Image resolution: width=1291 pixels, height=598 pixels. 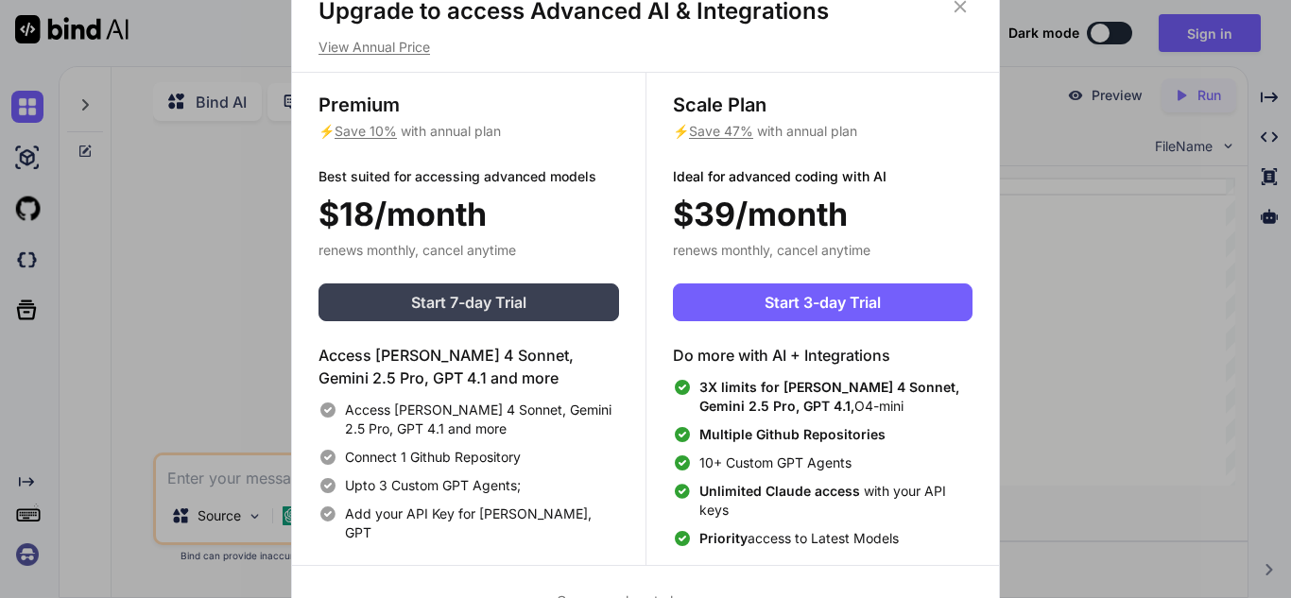 I want to click on button: Start 3-day Trial, so click(x=822, y=302).